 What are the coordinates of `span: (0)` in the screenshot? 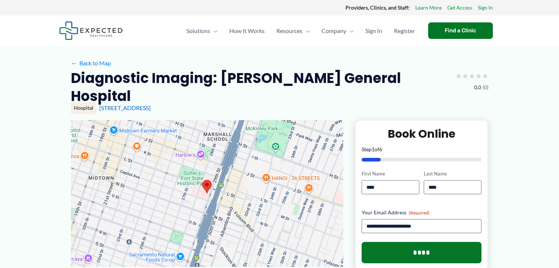 It's located at (485, 87).